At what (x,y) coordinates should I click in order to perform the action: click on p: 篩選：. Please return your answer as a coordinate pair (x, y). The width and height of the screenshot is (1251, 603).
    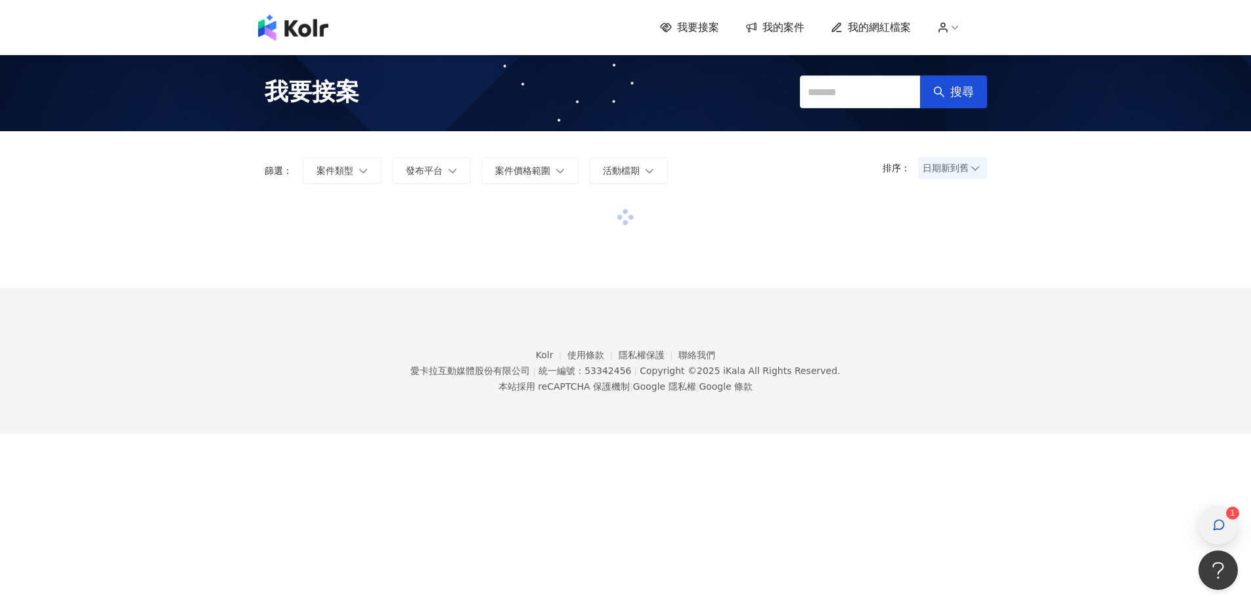
    Looking at the image, I should click on (278, 171).